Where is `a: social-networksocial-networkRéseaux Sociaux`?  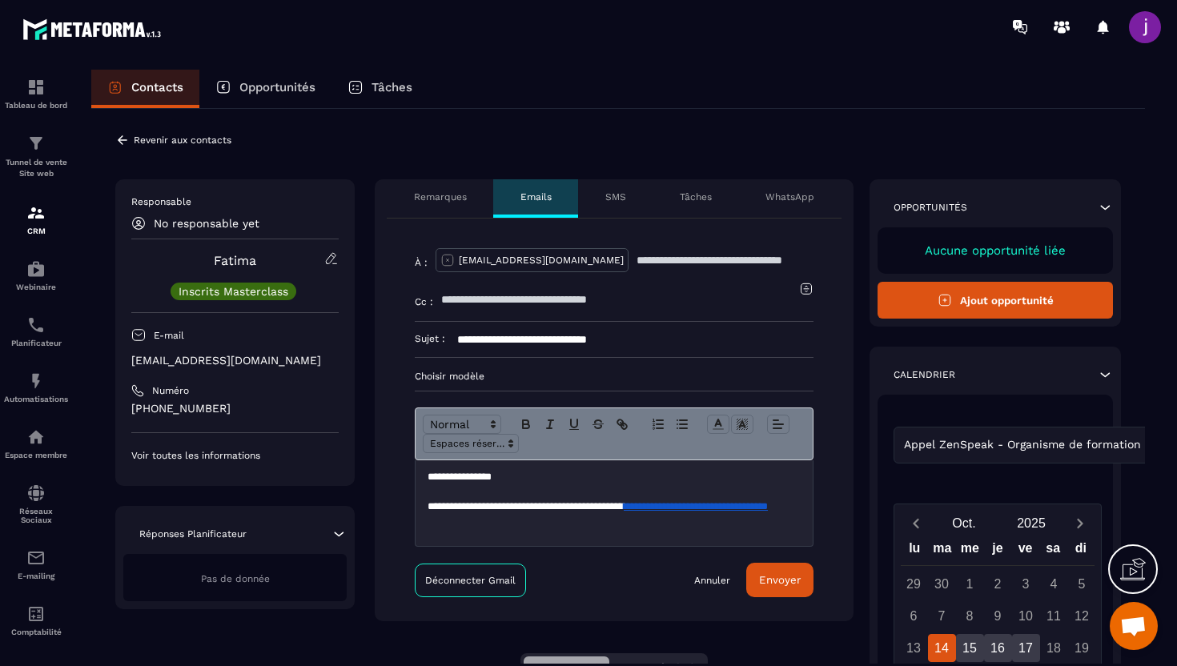
a: social-networksocial-networkRéseaux Sociaux is located at coordinates (36, 504).